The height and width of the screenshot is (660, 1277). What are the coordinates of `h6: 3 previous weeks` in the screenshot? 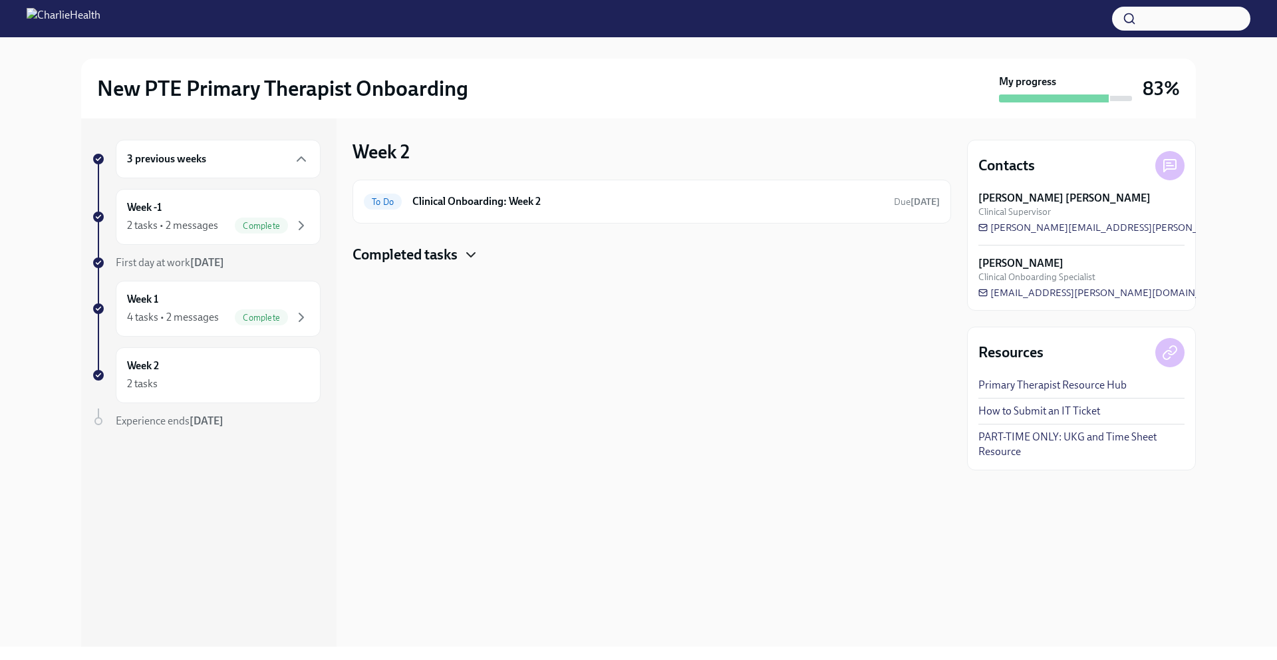 It's located at (166, 159).